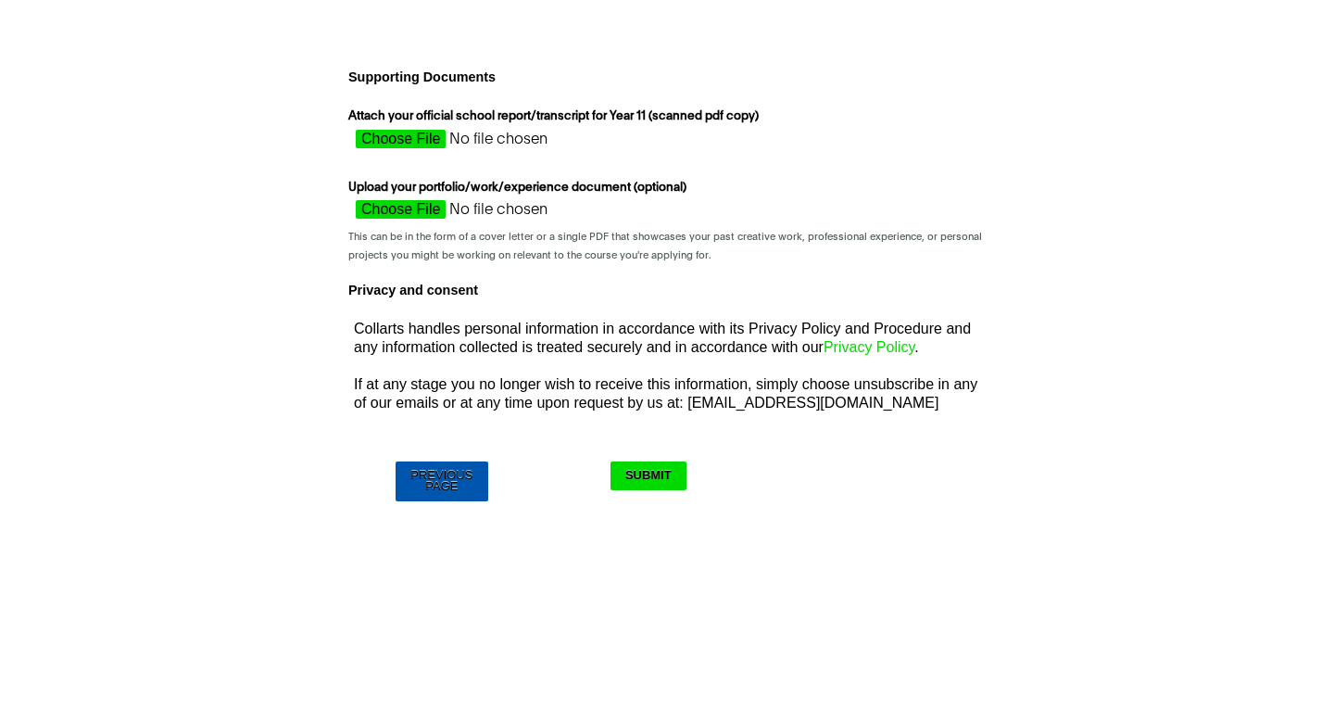 The height and width of the screenshot is (721, 1334). I want to click on b: Privacy and consent, so click(413, 290).